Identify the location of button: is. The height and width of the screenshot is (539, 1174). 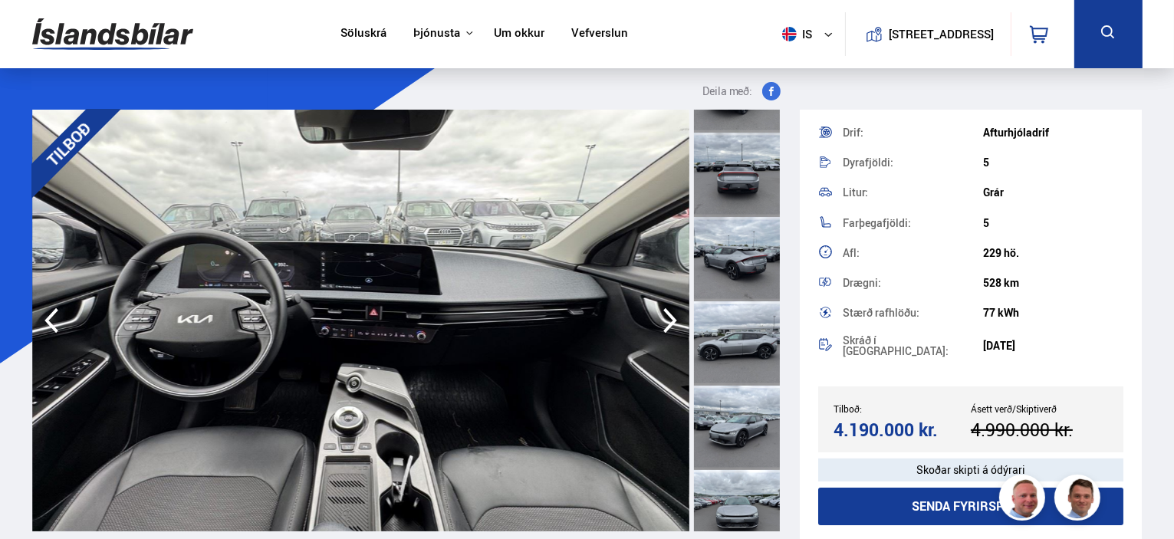
(811, 34).